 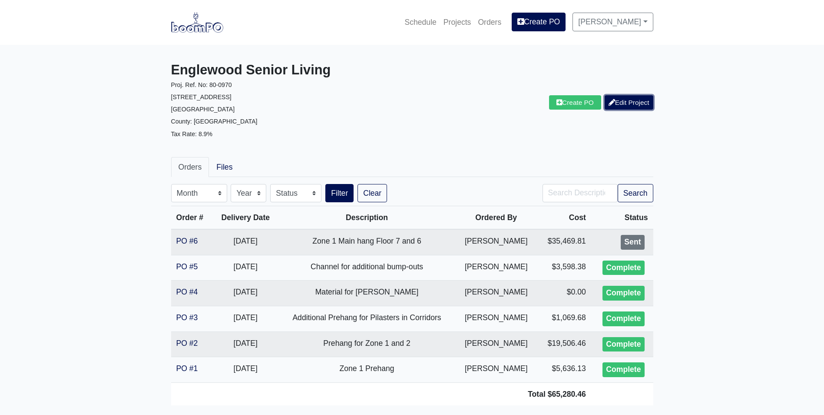 I want to click on button: Search, so click(x=636, y=193).